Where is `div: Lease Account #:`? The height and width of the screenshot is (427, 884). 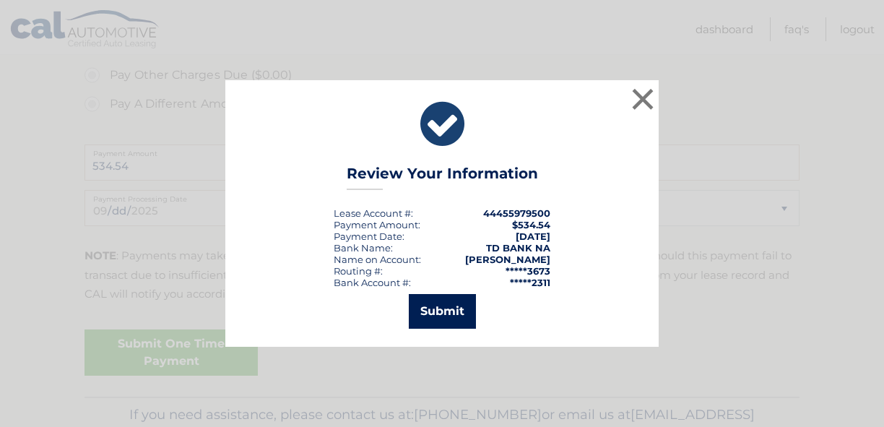
div: Lease Account #: is located at coordinates (373, 213).